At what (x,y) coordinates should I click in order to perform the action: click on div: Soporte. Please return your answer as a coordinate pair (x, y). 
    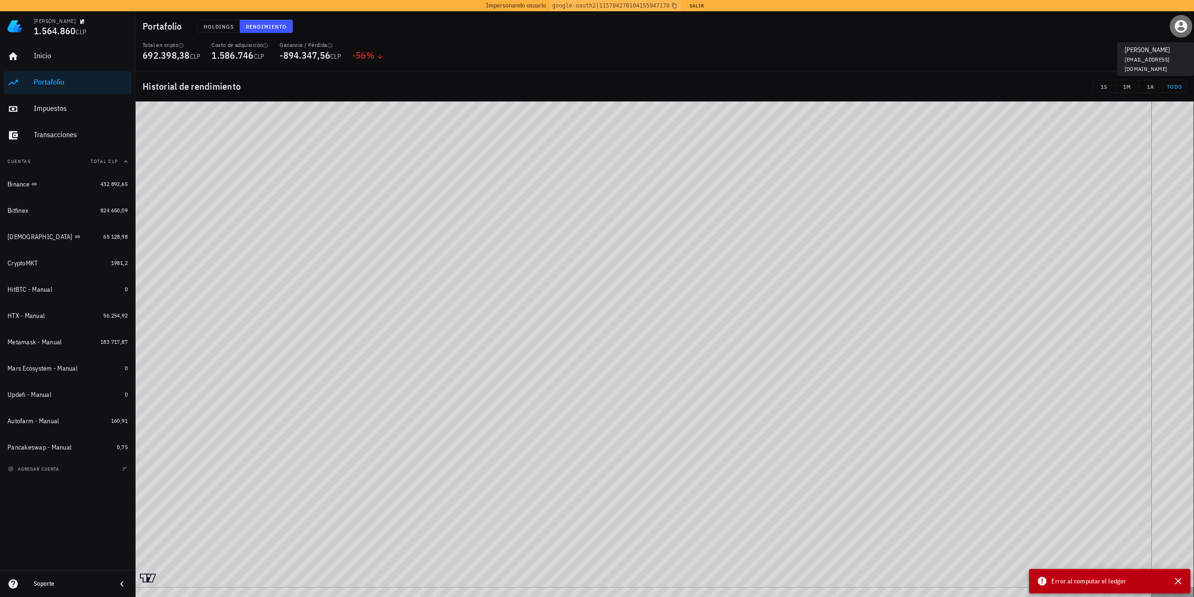
    Looking at the image, I should click on (71, 583).